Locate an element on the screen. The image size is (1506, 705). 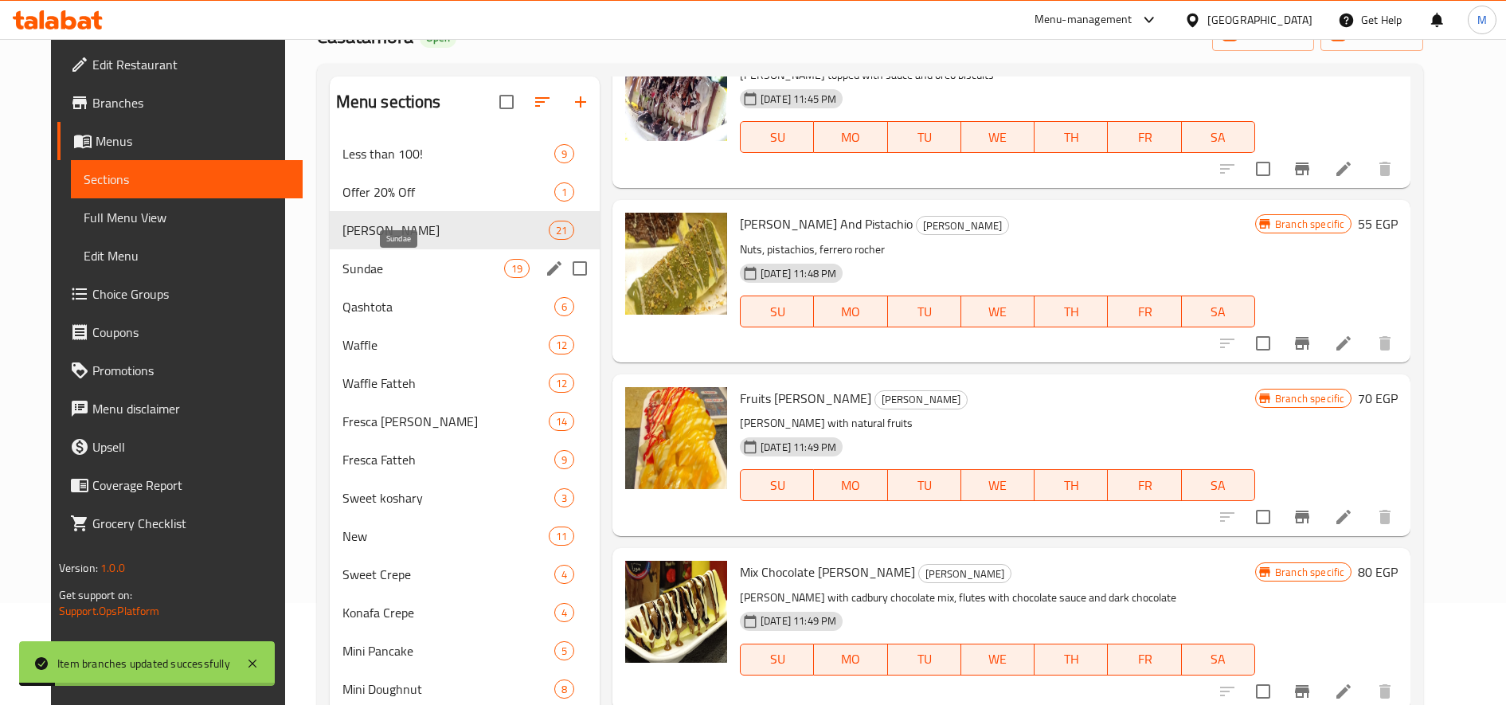
div: Waffle is located at coordinates (445, 345).